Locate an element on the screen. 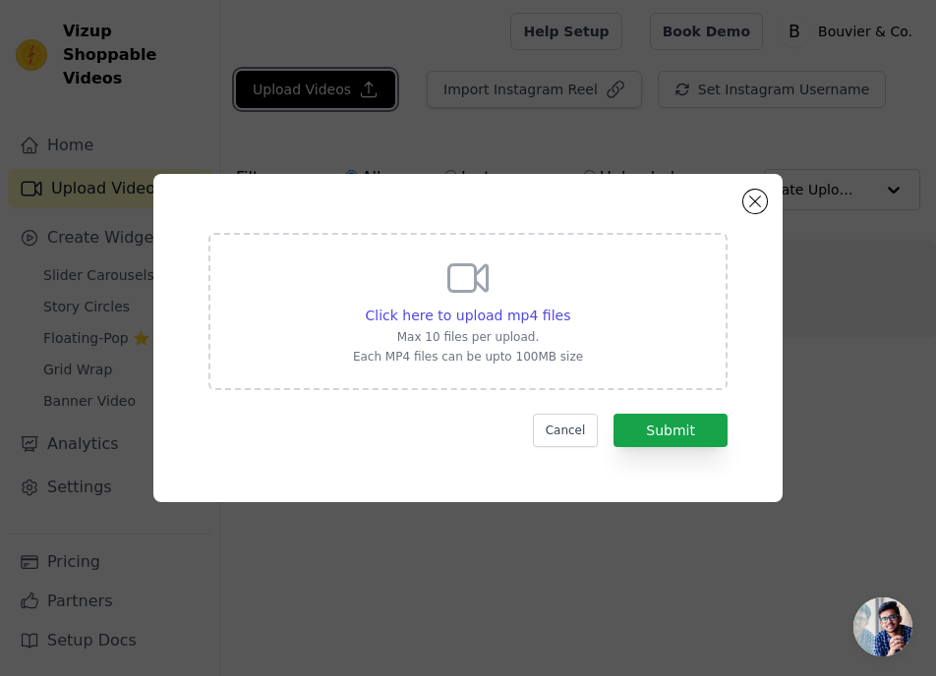  span: Click here to upload mp4 files is located at coordinates (468, 315).